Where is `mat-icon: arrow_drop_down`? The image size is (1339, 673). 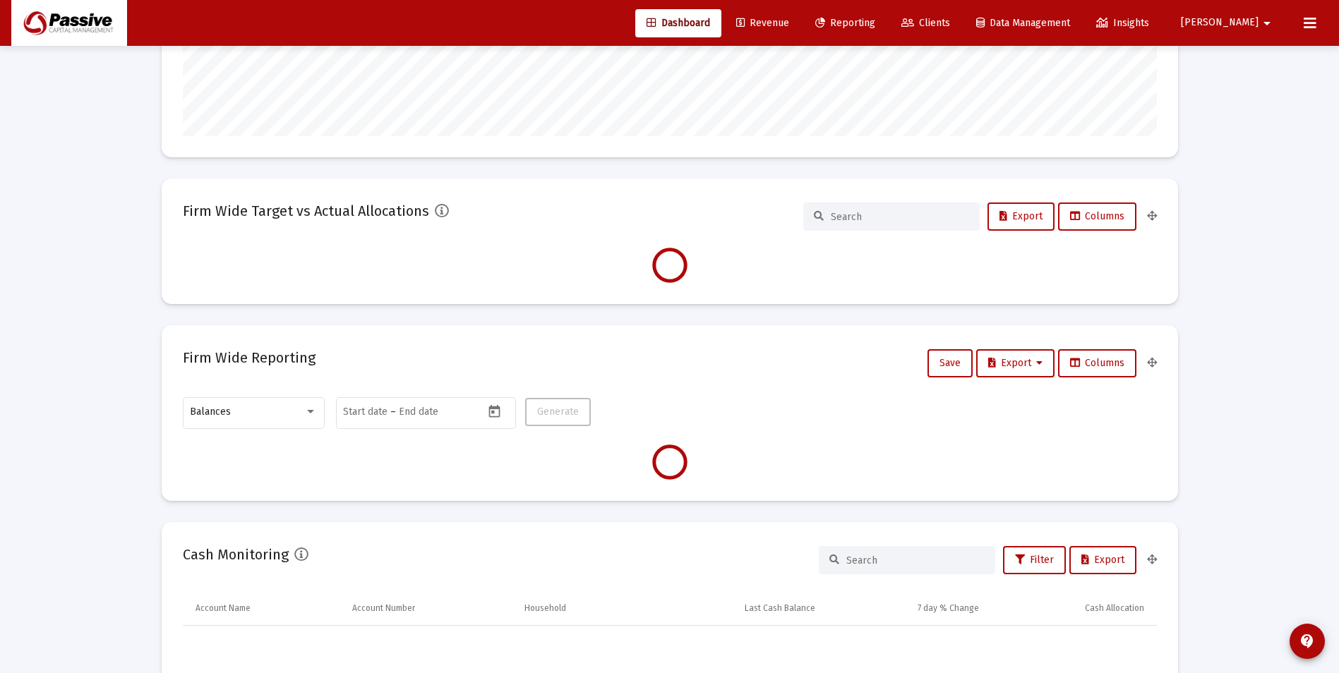 mat-icon: arrow_drop_down is located at coordinates (1267, 23).